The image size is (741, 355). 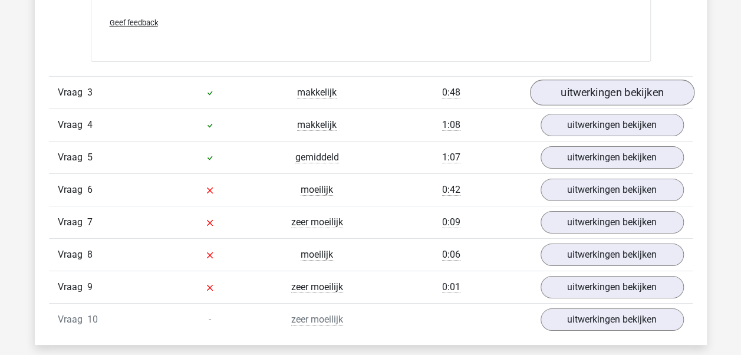 I want to click on span: 0:42, so click(x=451, y=190).